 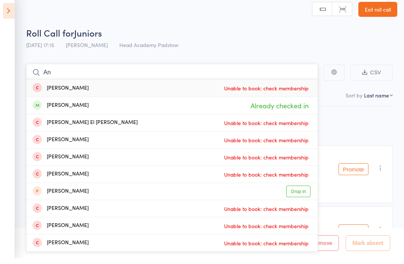 What do you see at coordinates (378, 15) in the screenshot?
I see `a: Exit roll call` at bounding box center [378, 15].